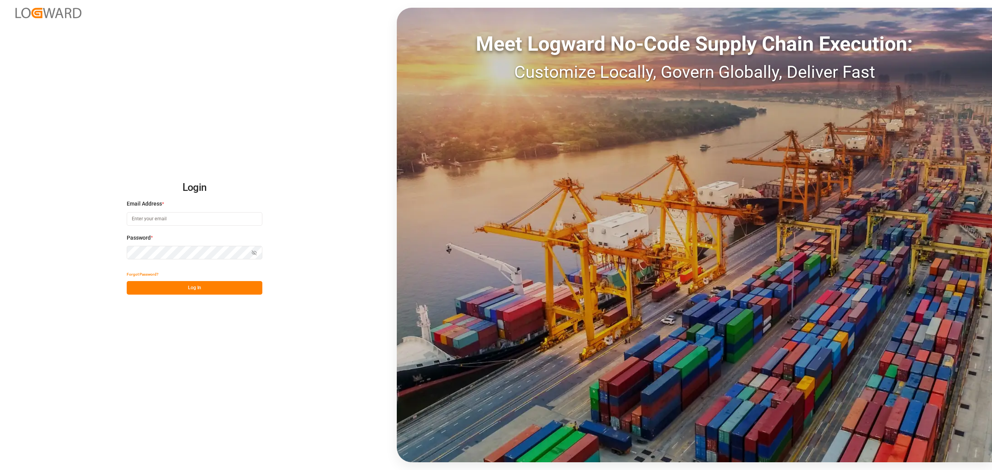 Image resolution: width=992 pixels, height=470 pixels. What do you see at coordinates (194, 288) in the screenshot?
I see `button: Log In` at bounding box center [194, 288].